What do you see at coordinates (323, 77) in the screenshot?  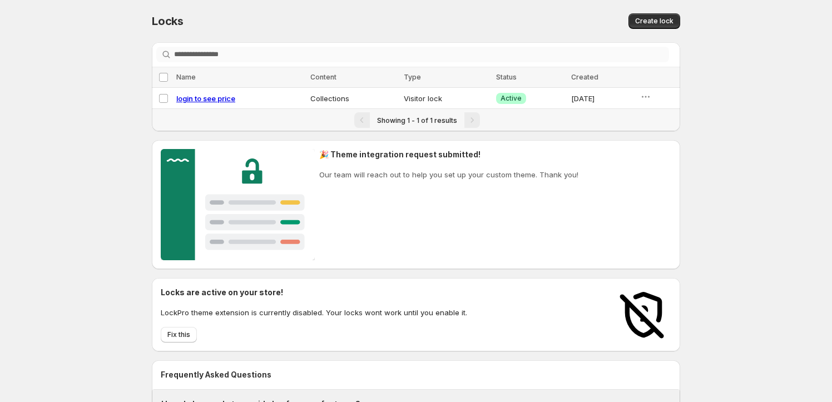 I see `span: Content` at bounding box center [323, 77].